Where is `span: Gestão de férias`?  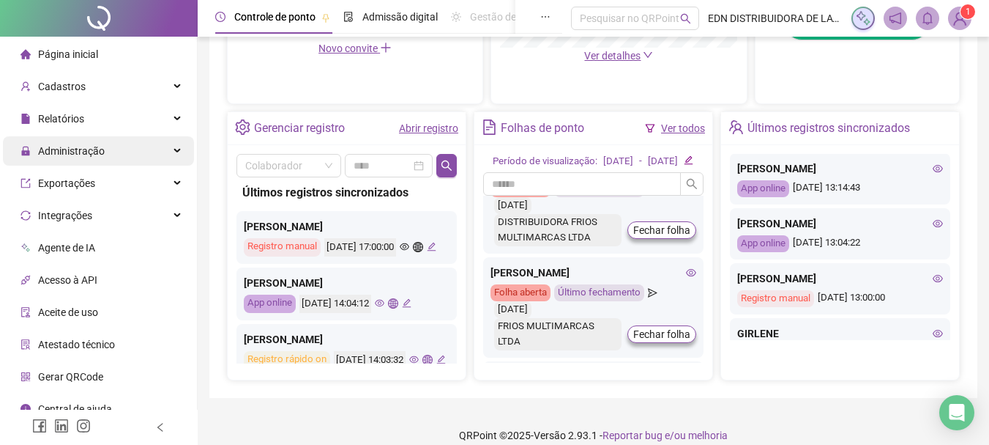
span: Gestão de férias is located at coordinates (507, 17).